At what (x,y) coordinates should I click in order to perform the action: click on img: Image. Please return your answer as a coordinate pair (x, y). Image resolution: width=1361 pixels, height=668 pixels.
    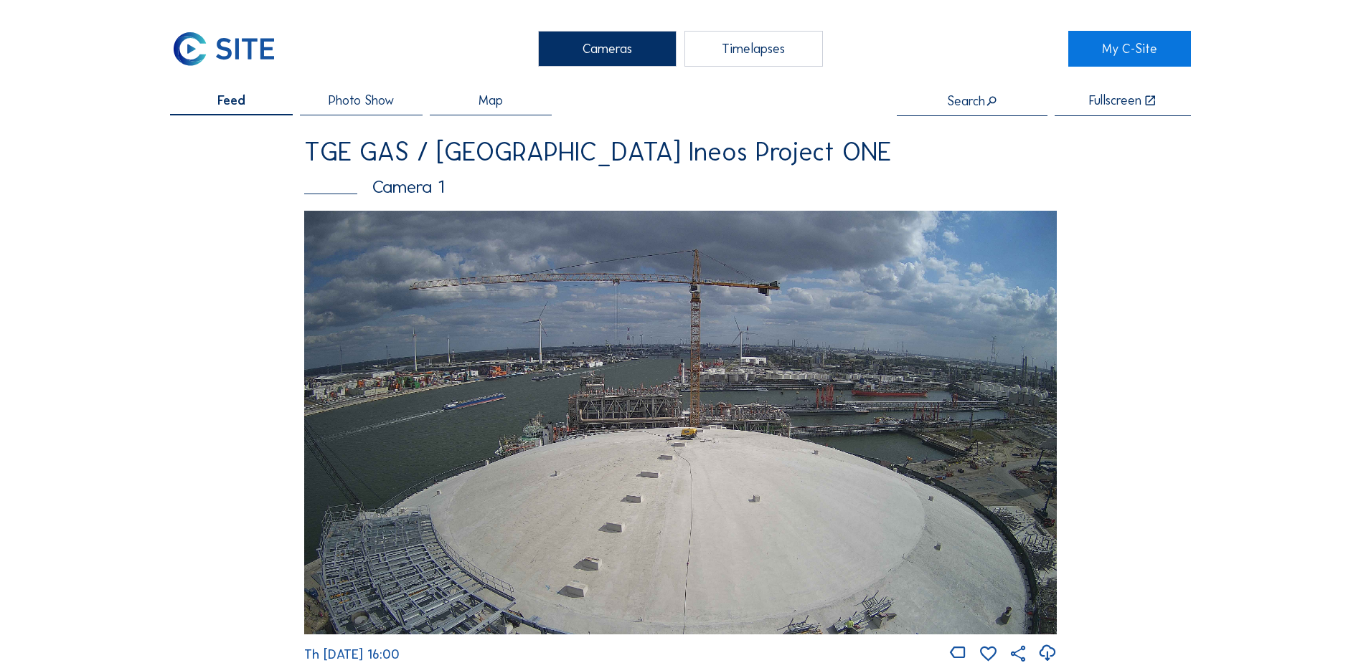
    Looking at the image, I should click on (680, 422).